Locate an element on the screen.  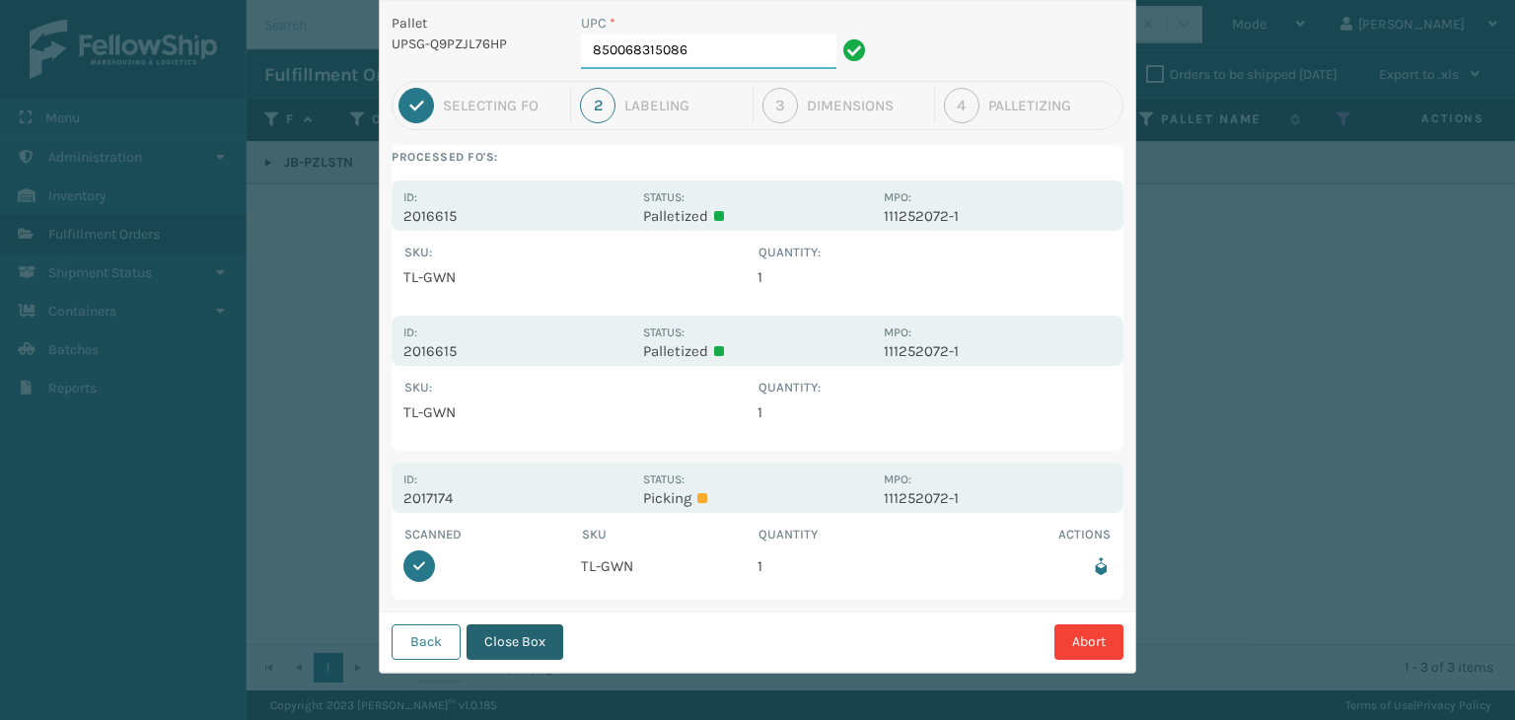
p: UPSG-Q9PZJL76HP is located at coordinates (474, 43).